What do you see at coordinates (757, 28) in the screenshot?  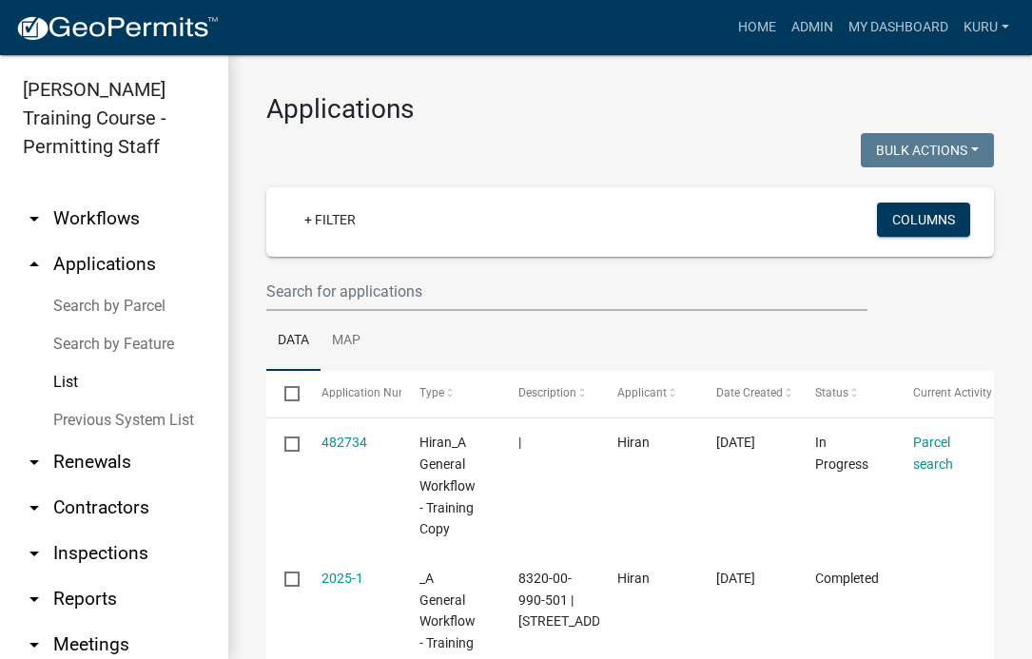 I see `a: Home` at bounding box center [757, 28].